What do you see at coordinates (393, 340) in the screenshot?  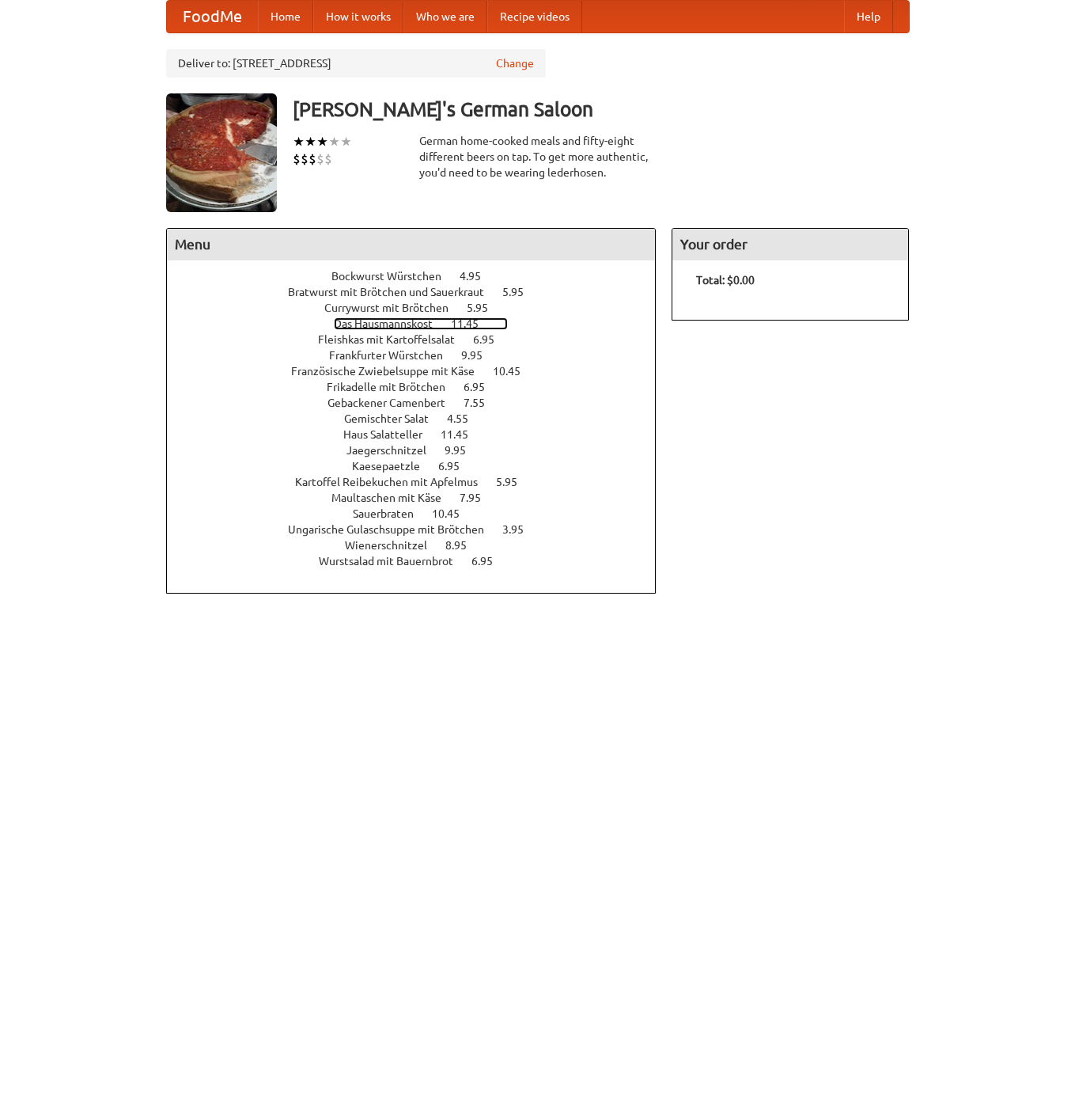 I see `span: Fleishkas mit Kartoffelsalat` at bounding box center [393, 340].